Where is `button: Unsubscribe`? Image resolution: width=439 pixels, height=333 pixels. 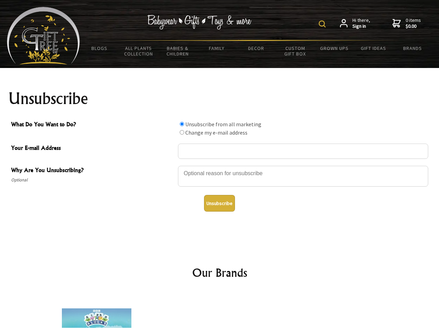 button: Unsubscribe is located at coordinates (219, 204).